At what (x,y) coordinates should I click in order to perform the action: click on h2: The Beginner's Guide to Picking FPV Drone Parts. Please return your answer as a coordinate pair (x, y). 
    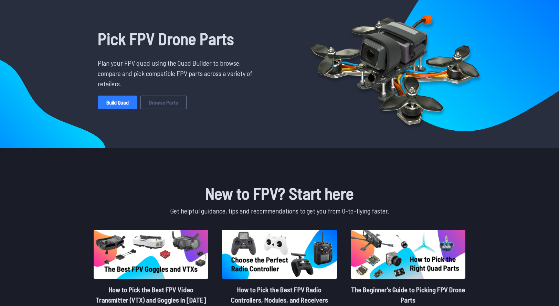
    Looking at the image, I should click on (408, 295).